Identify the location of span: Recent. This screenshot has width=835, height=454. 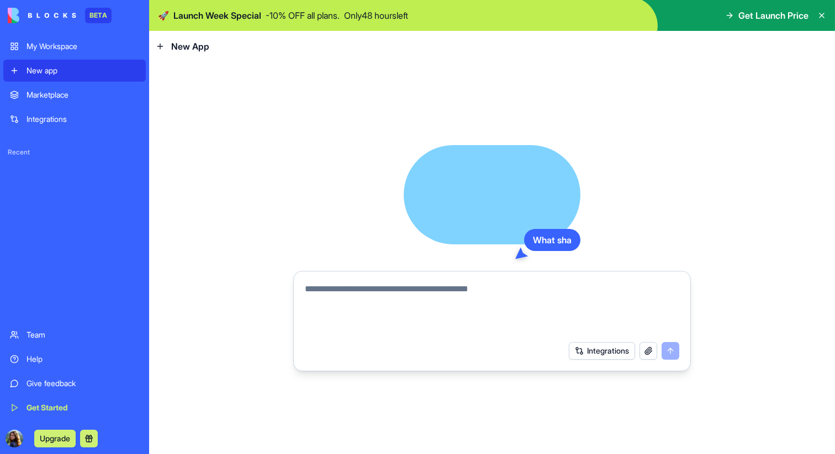
(75, 152).